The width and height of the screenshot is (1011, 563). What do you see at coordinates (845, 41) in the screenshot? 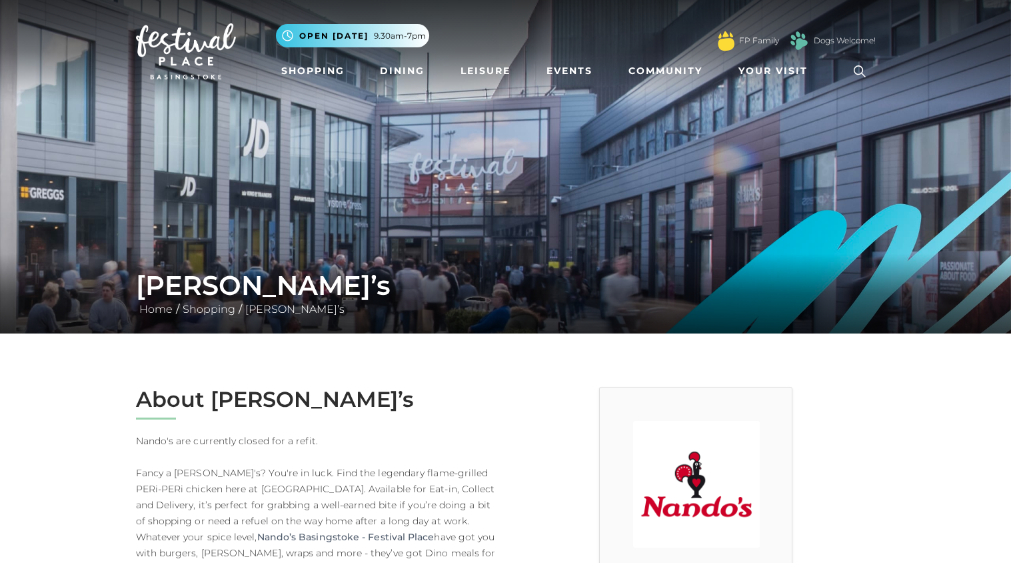
I see `a: Dogs Welcome!` at bounding box center [845, 41].